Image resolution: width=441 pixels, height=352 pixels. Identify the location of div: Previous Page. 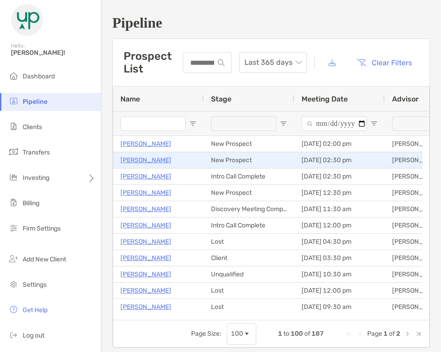
(360, 334).